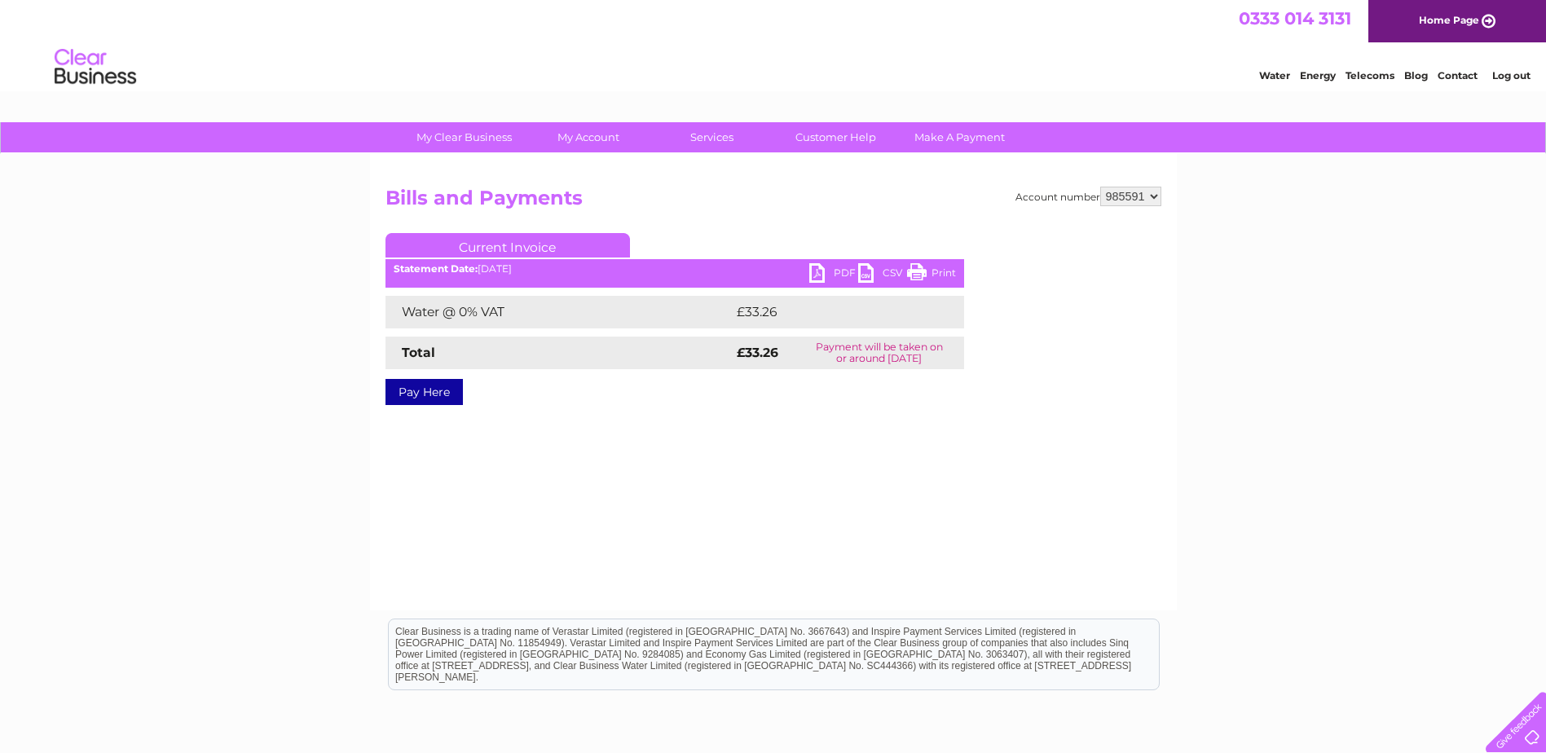 This screenshot has width=1546, height=753. What do you see at coordinates (1274, 75) in the screenshot?
I see `a: Water` at bounding box center [1274, 75].